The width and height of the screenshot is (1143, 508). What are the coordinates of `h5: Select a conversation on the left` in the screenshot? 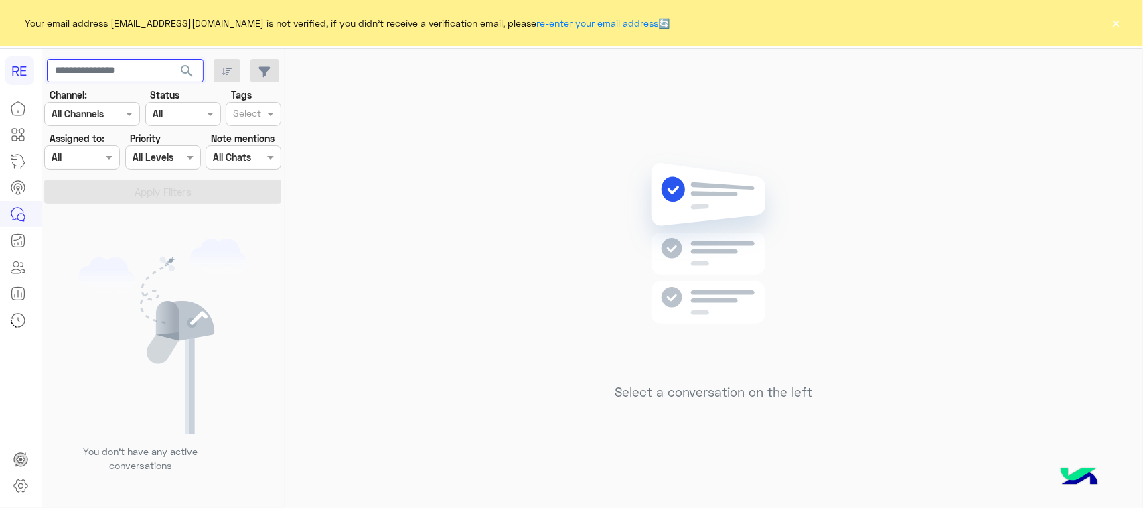 It's located at (714, 392).